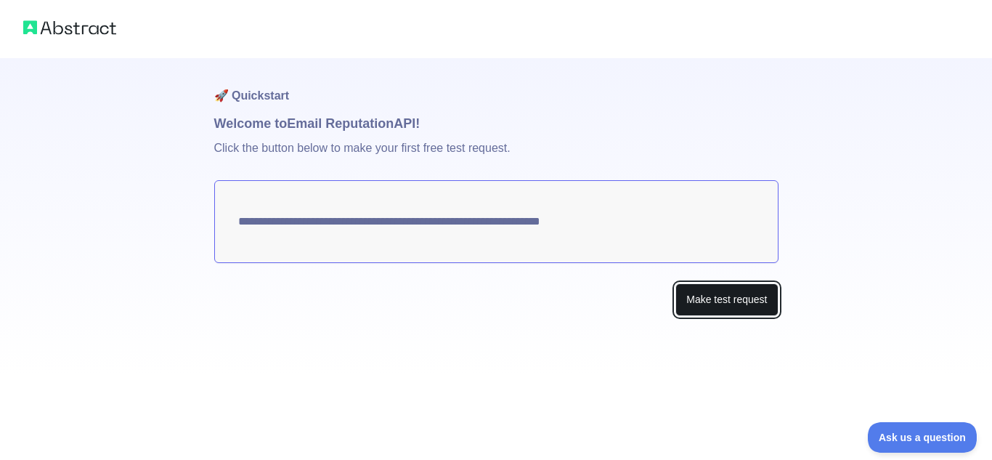 Image resolution: width=992 pixels, height=460 pixels. I want to click on button: Make test request, so click(726, 299).